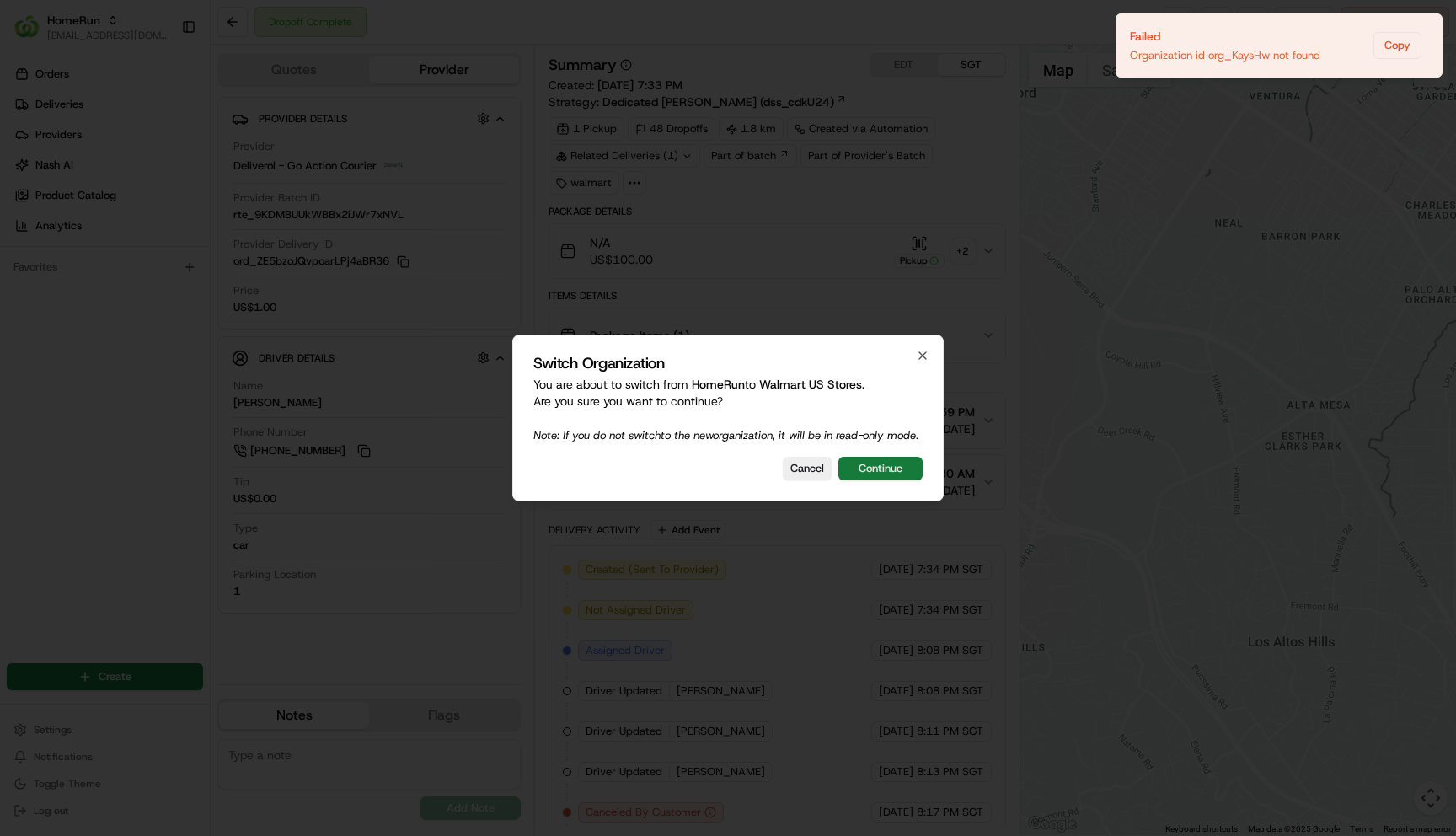  What do you see at coordinates (726, 435) in the screenshot?
I see `span: Note: If you do not switch to the new organization, it will be in read-only mode.` at bounding box center [726, 435].